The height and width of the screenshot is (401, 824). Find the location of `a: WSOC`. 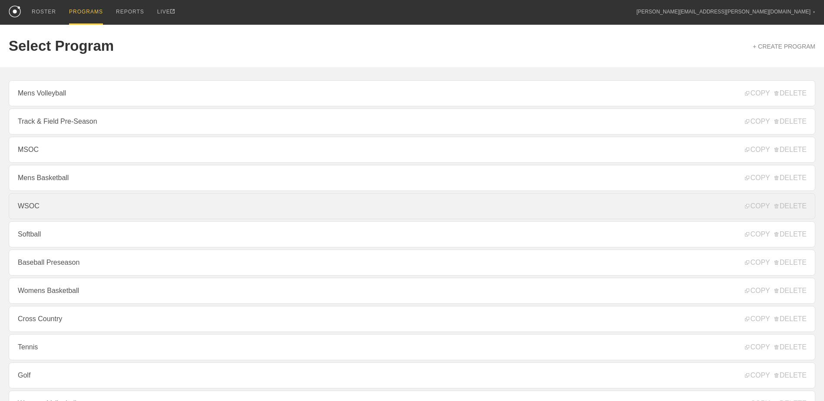

a: WSOC is located at coordinates (412, 206).